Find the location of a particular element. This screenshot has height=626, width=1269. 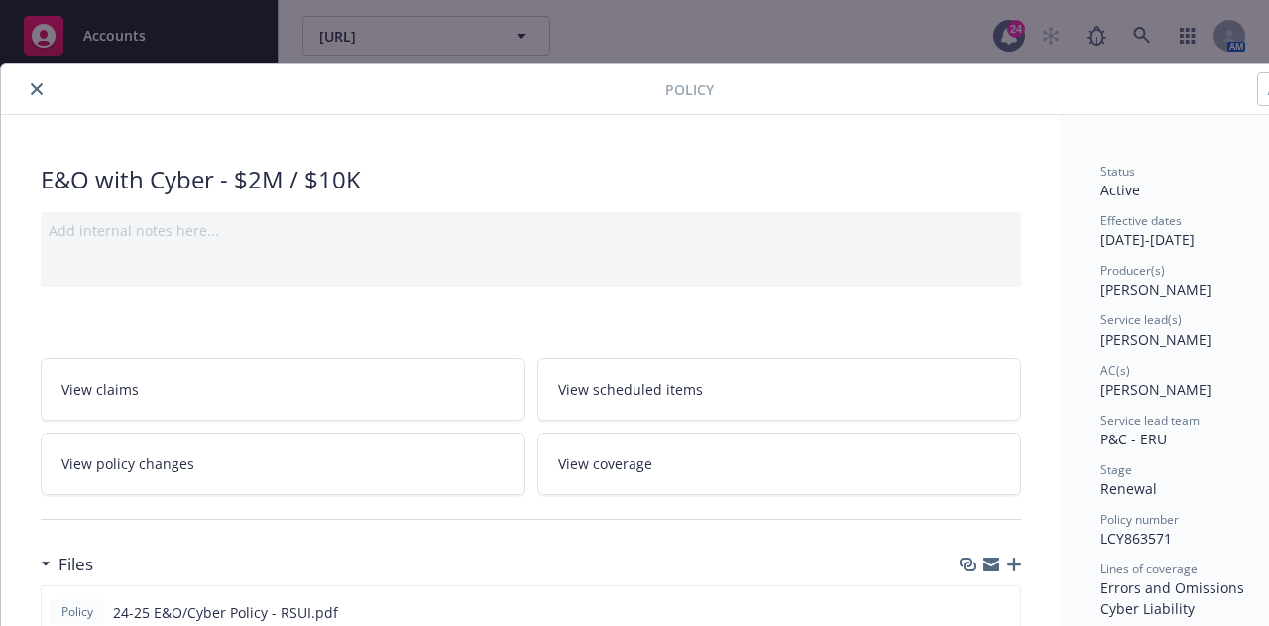

span: View policy changes is located at coordinates (128, 463).